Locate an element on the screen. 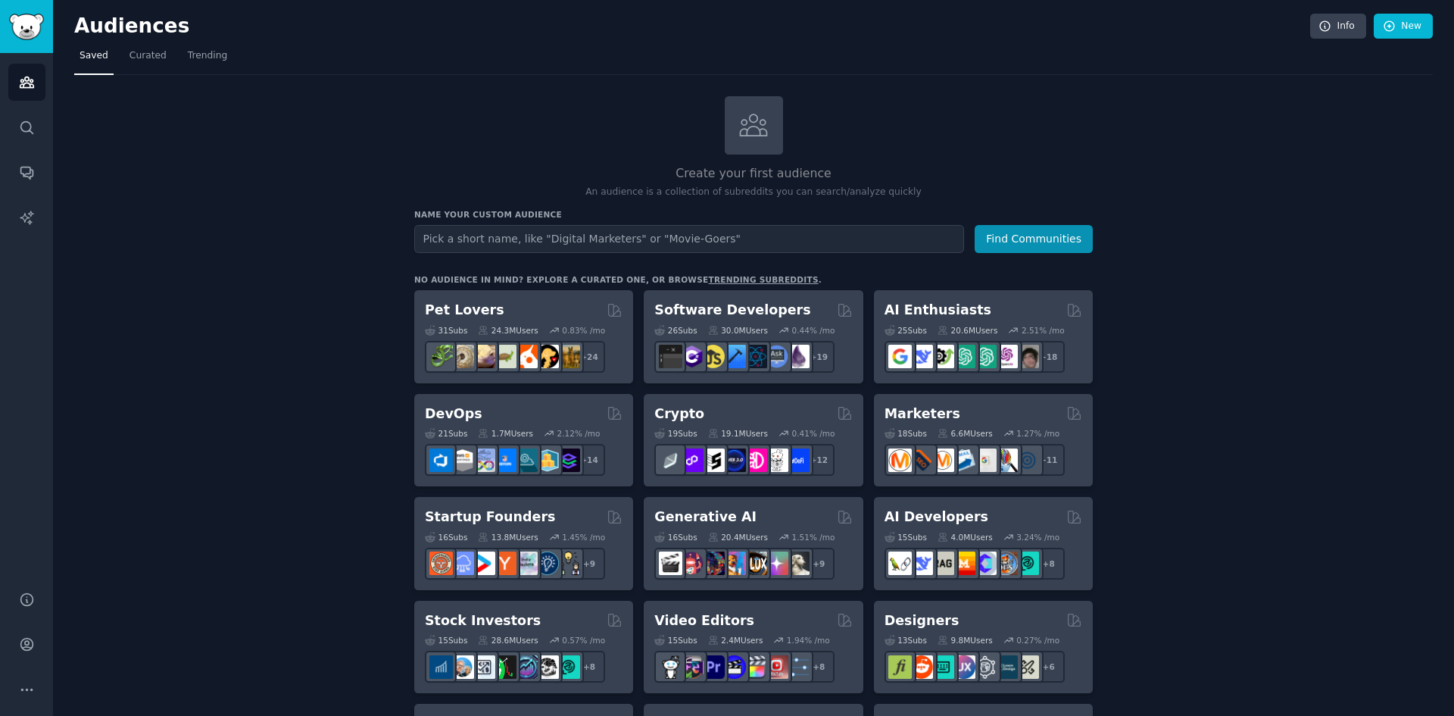 The height and width of the screenshot is (716, 1454). div: 16 Sub s is located at coordinates (446, 537).